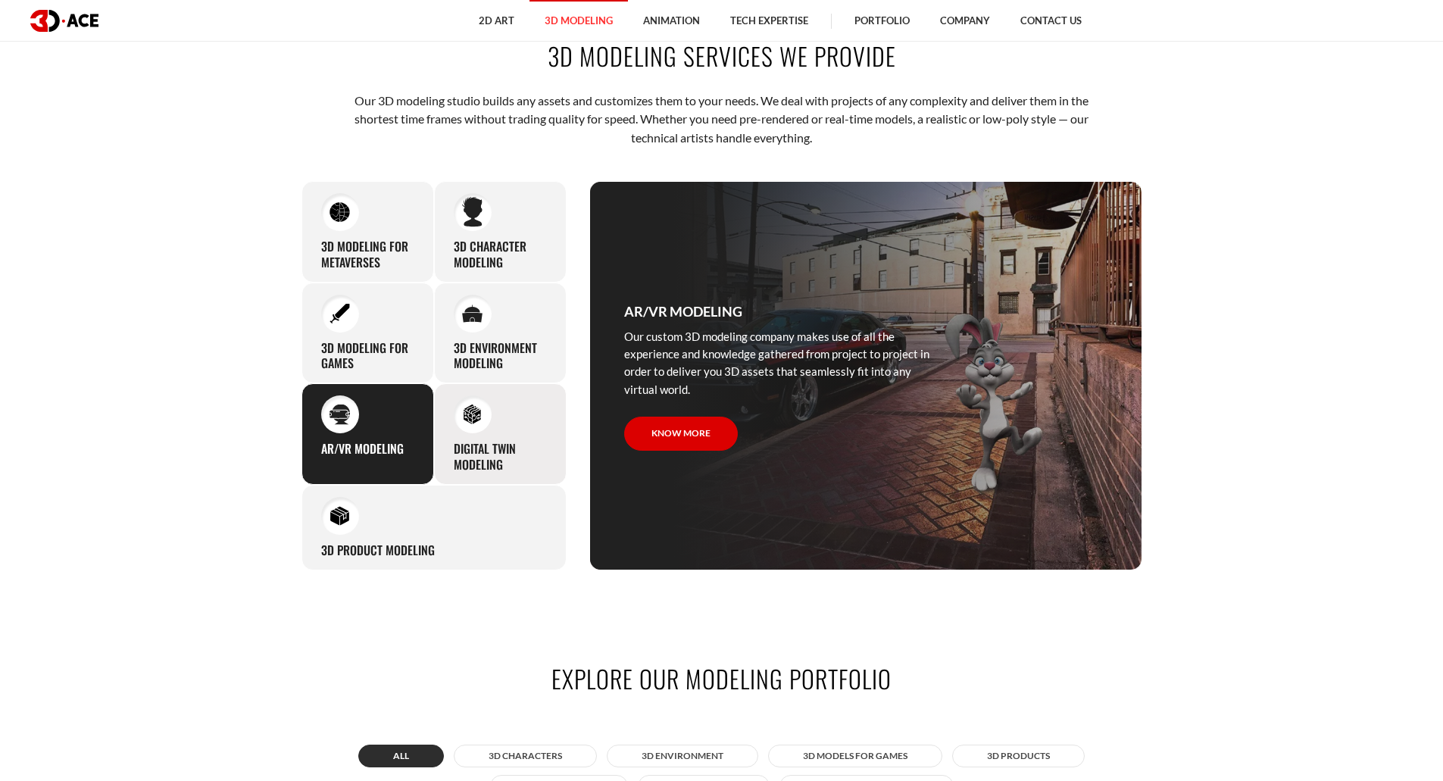 This screenshot has width=1443, height=781. What do you see at coordinates (855, 756) in the screenshot?
I see `button: 3D Models for Games` at bounding box center [855, 756].